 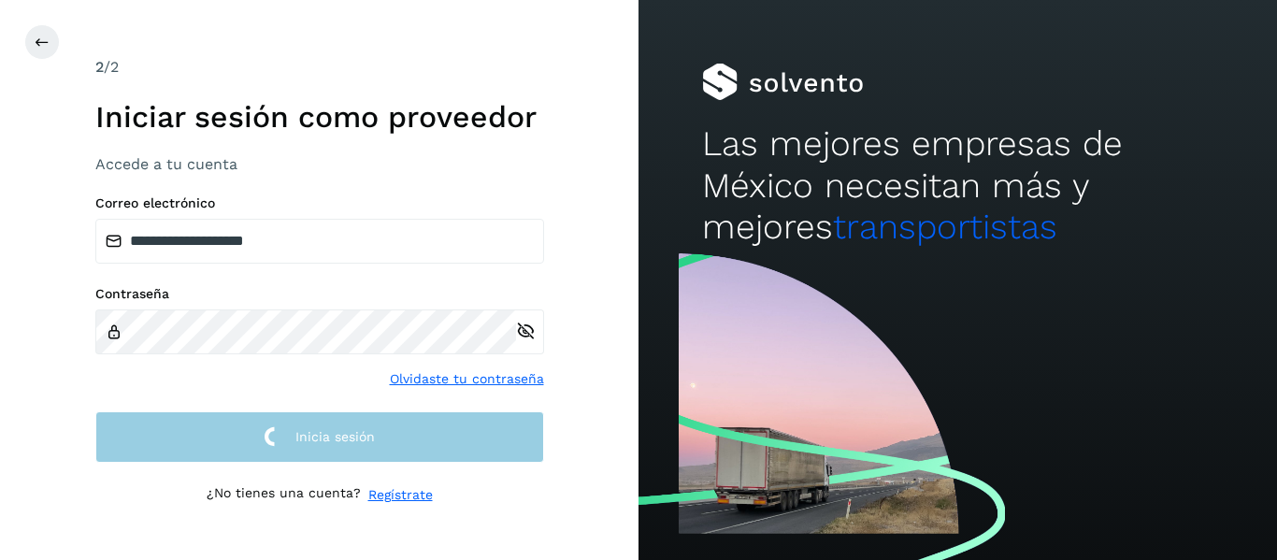 I want to click on span: 2, so click(x=99, y=66).